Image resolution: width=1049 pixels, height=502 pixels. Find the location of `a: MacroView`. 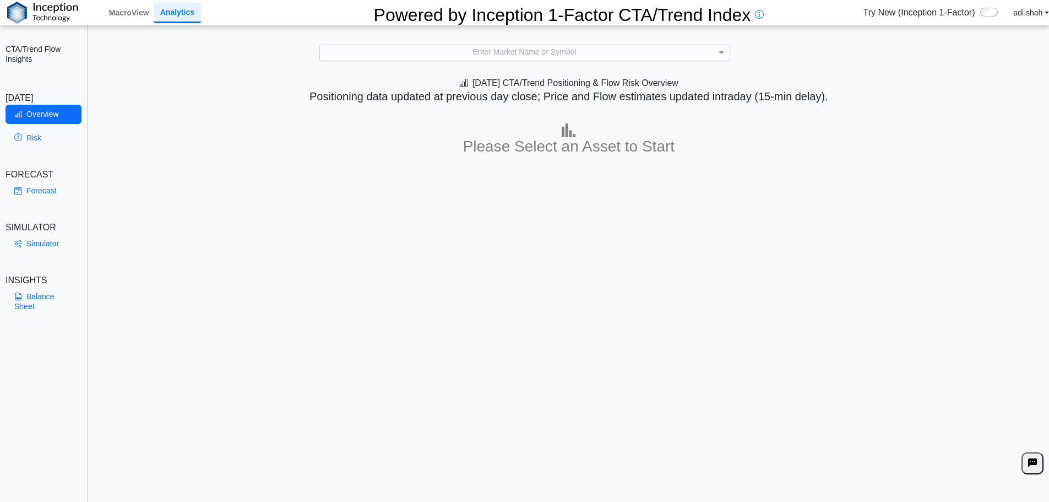

a: MacroView is located at coordinates (129, 13).